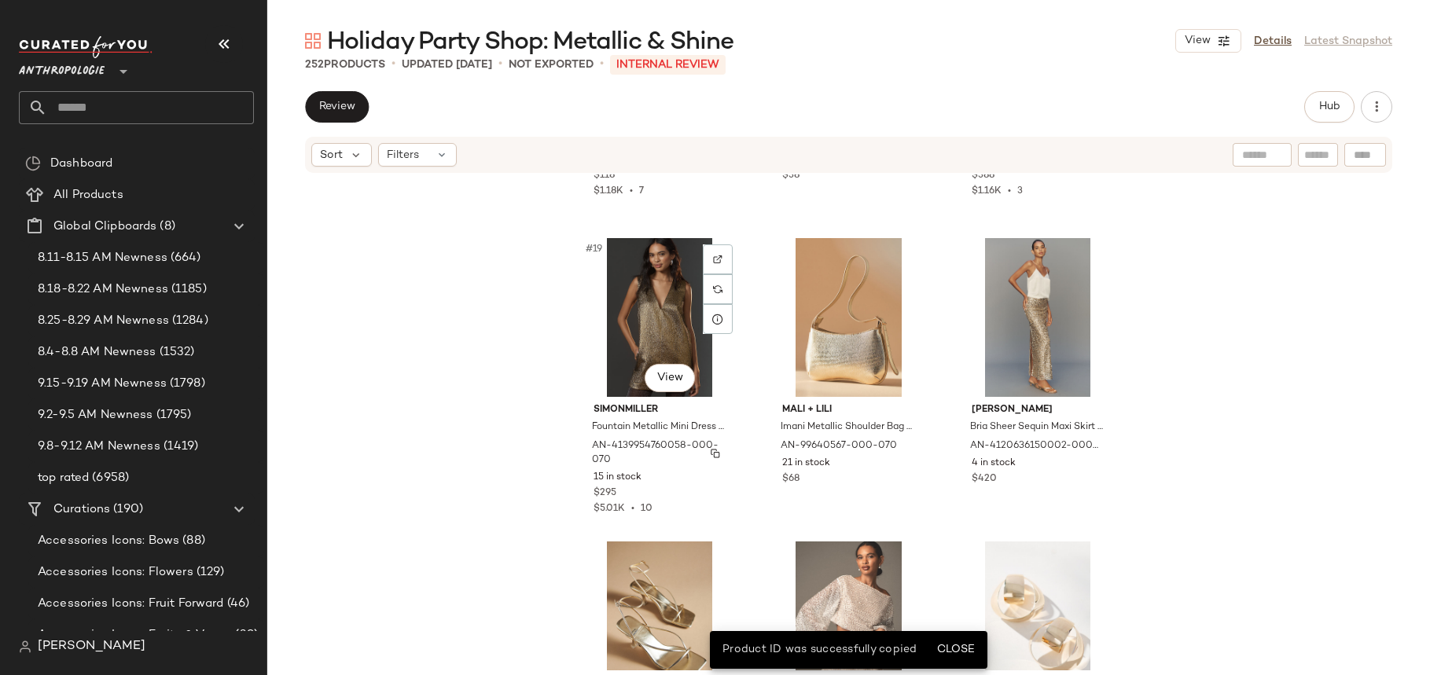  I want to click on span: (190), so click(127, 509).